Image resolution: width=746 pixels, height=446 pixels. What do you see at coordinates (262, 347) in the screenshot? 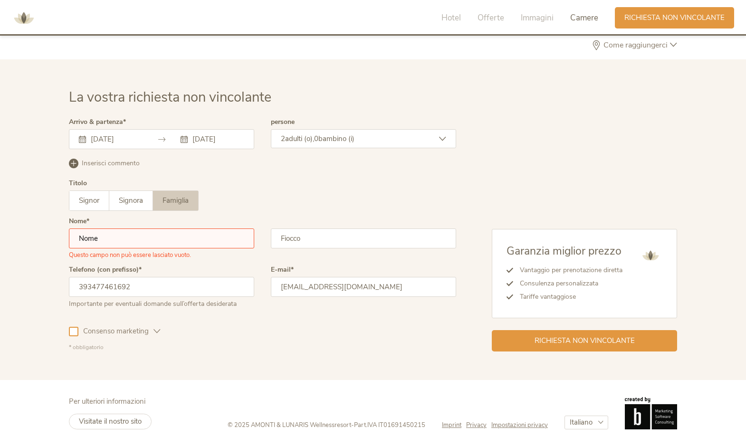
I see `div: * obbligatorio` at bounding box center [262, 347].